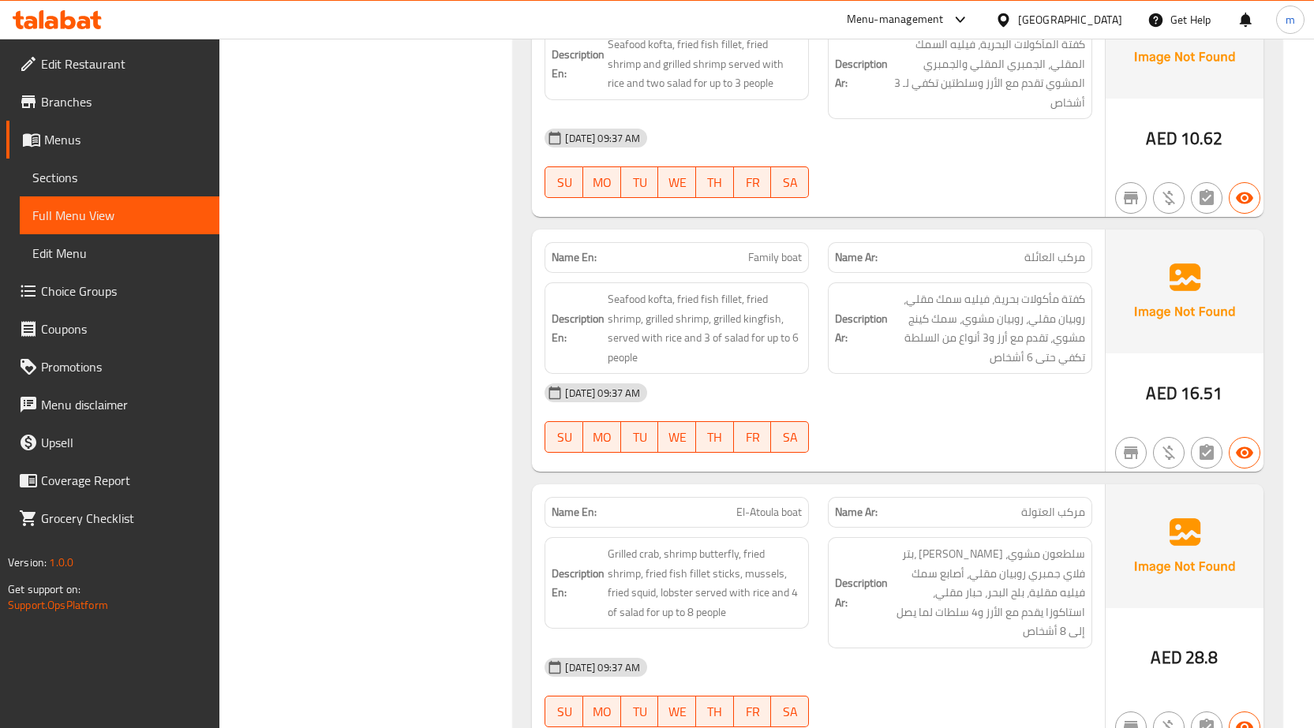 This screenshot has height=728, width=1314. Describe the element at coordinates (1202, 138) in the screenshot. I see `span: 10.62` at that location.